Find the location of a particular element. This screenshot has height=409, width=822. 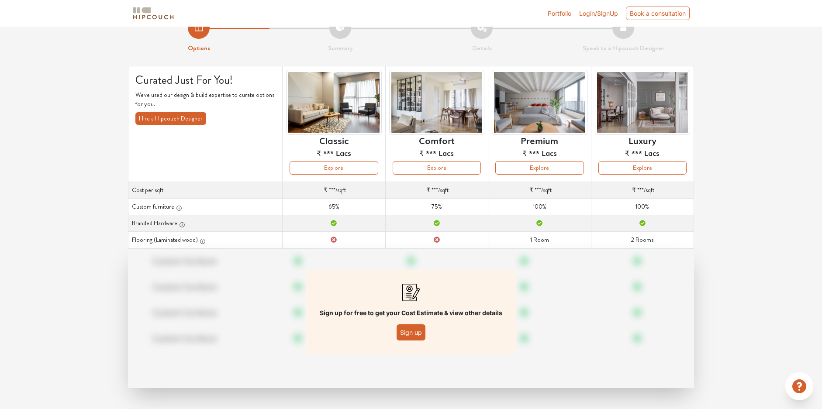

th: Flooring (Laminated wood) is located at coordinates (205, 240).